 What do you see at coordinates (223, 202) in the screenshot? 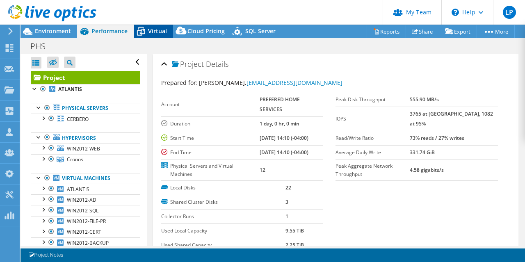
I see `label: Shared Cluster Disks` at bounding box center [223, 202].